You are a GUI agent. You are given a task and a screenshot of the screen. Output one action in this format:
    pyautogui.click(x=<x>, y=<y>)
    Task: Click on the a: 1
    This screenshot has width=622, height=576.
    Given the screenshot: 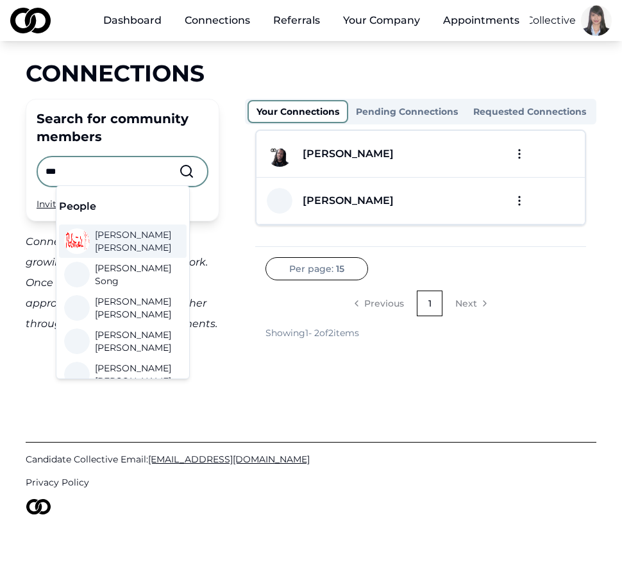 What is the action you would take?
    pyautogui.click(x=430, y=303)
    